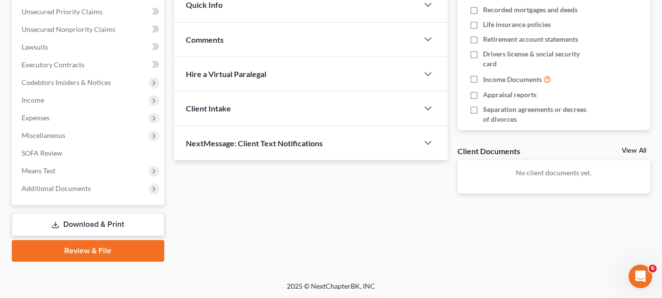 Image resolution: width=662 pixels, height=298 pixels. I want to click on span: Additional Documents, so click(56, 188).